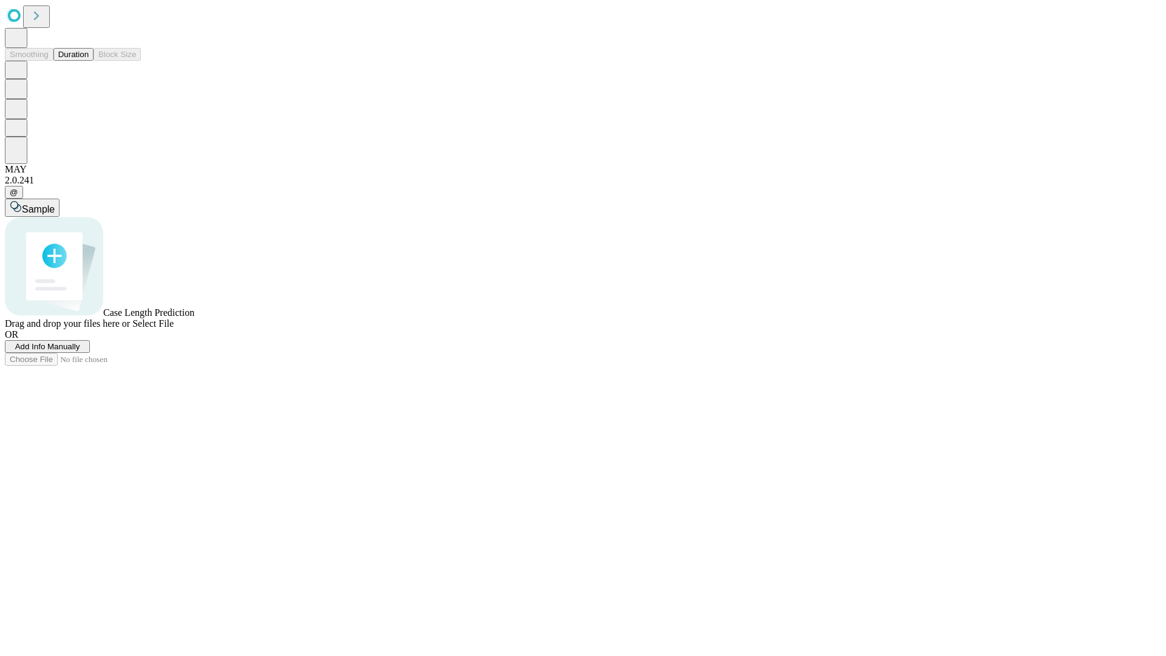 The height and width of the screenshot is (656, 1166). Describe the element at coordinates (153, 323) in the screenshot. I see `span: Select File` at that location.